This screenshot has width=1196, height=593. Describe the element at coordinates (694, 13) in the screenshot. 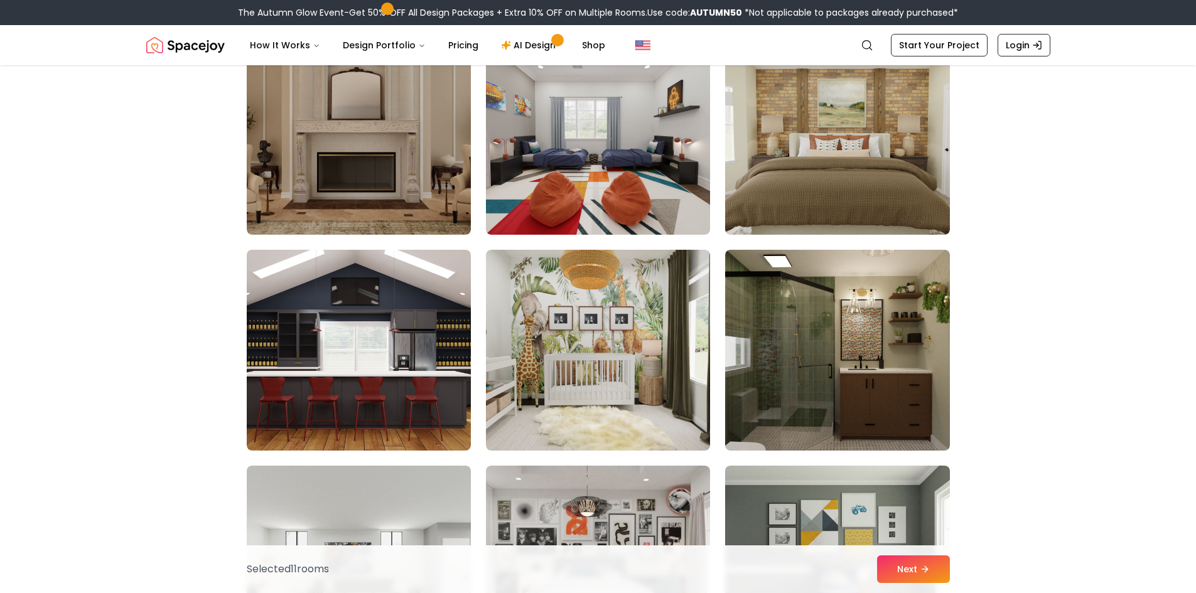

I see `span: Use code:` at that location.